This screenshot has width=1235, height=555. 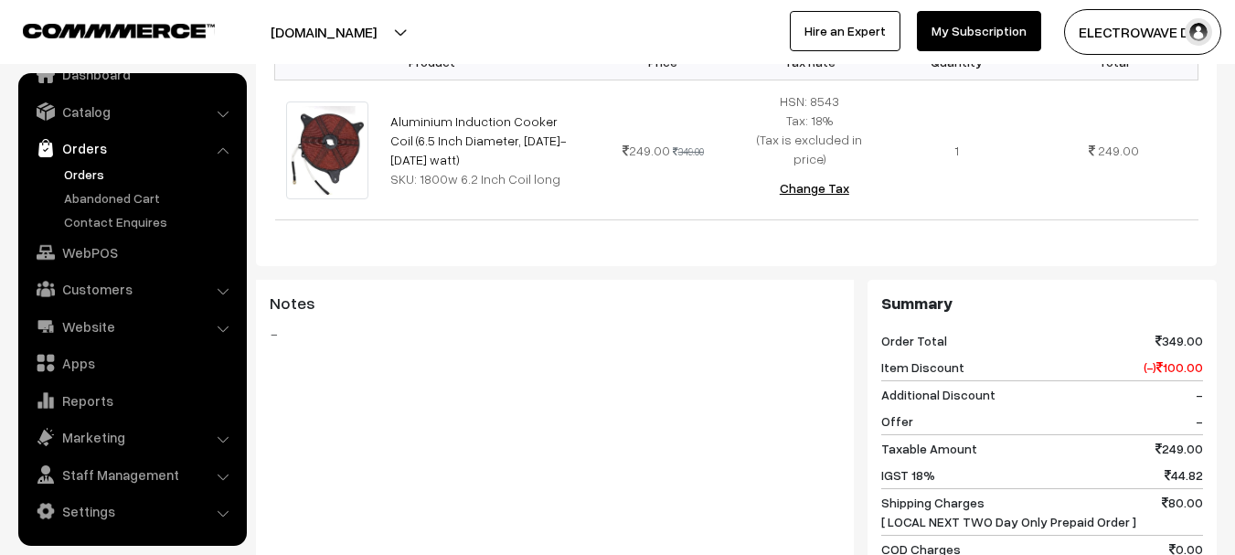 What do you see at coordinates (929, 448) in the screenshot?
I see `span: Taxable Amount` at bounding box center [929, 448].